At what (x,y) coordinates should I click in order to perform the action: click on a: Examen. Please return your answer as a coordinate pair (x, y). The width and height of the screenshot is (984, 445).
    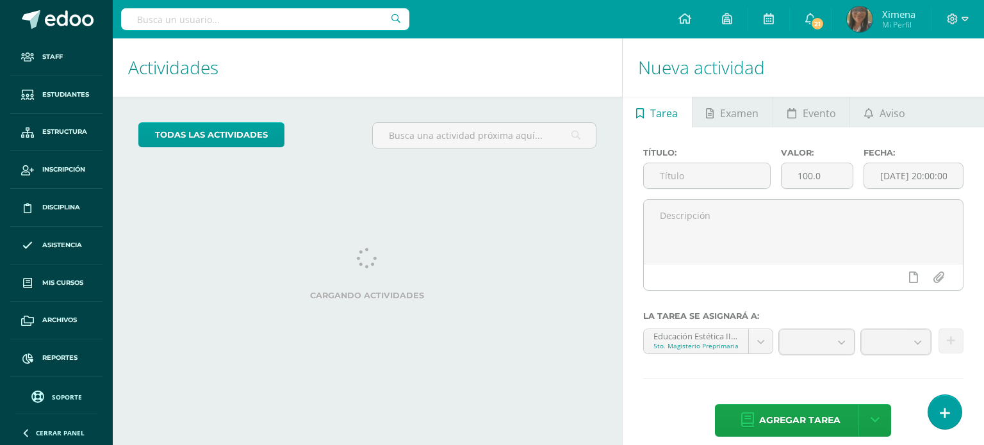
    Looking at the image, I should click on (732, 112).